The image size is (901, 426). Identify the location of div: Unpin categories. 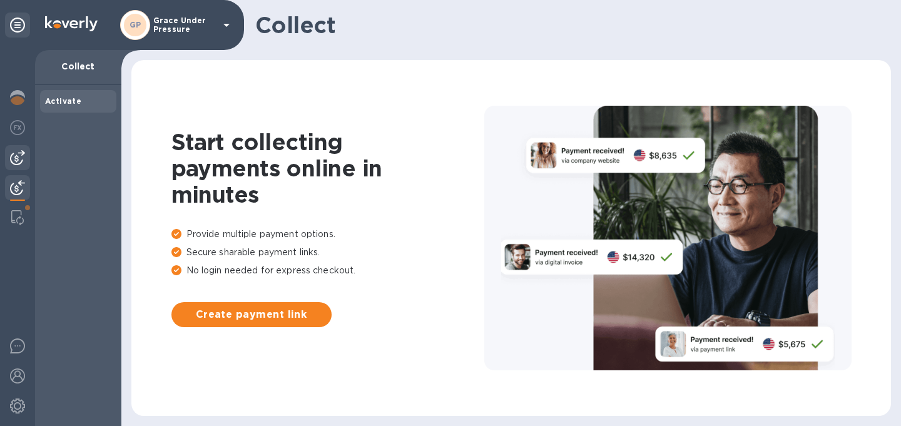
(18, 25).